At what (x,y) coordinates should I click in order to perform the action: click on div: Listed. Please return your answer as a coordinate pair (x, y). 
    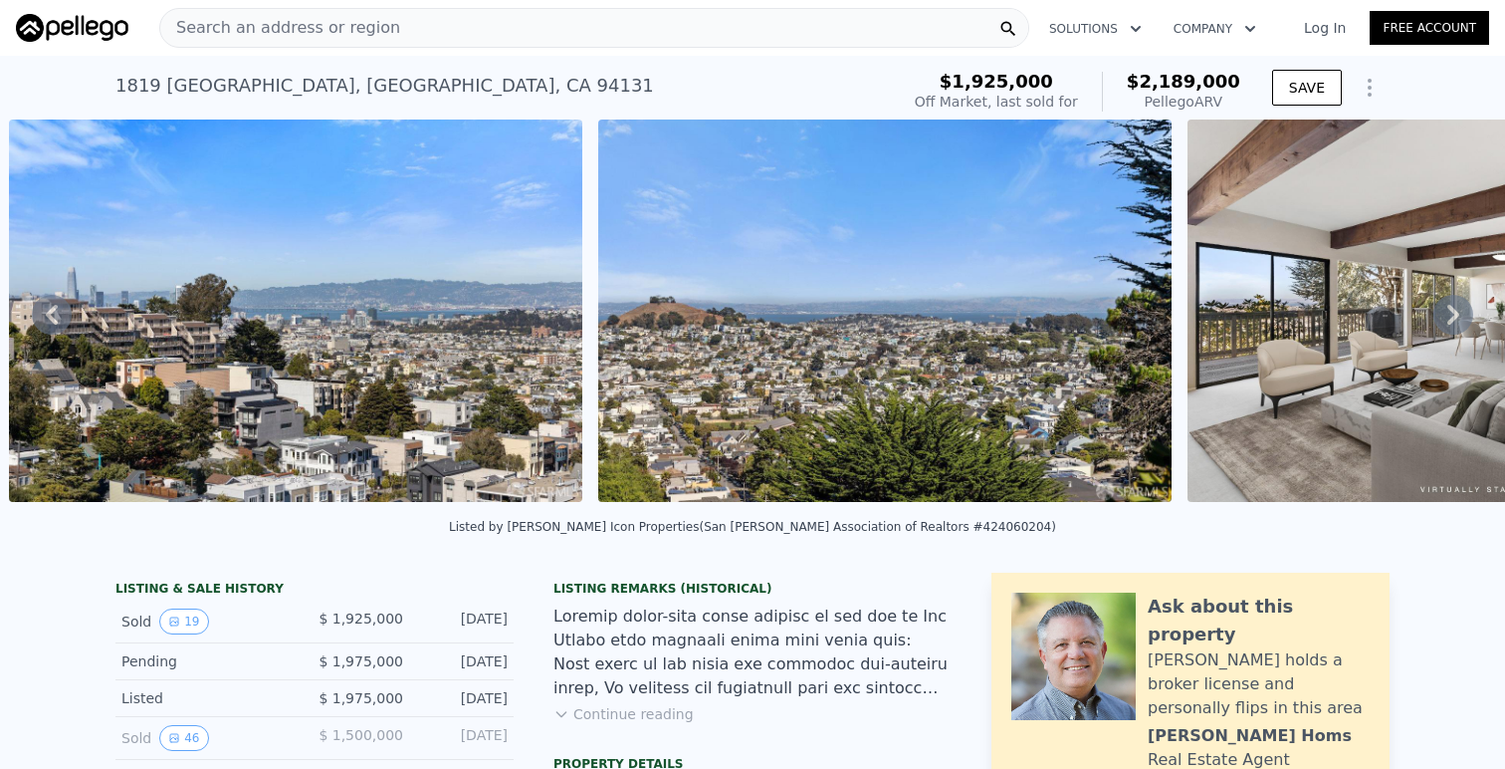
    Looking at the image, I should click on (210, 698).